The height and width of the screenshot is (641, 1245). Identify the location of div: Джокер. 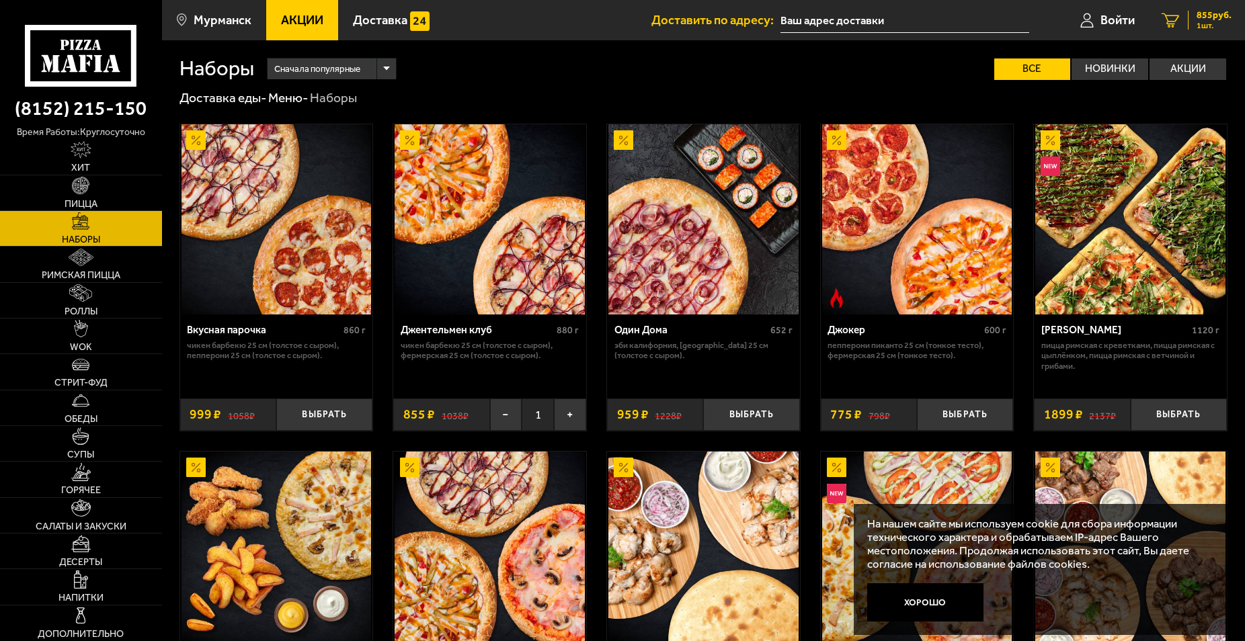
(903, 330).